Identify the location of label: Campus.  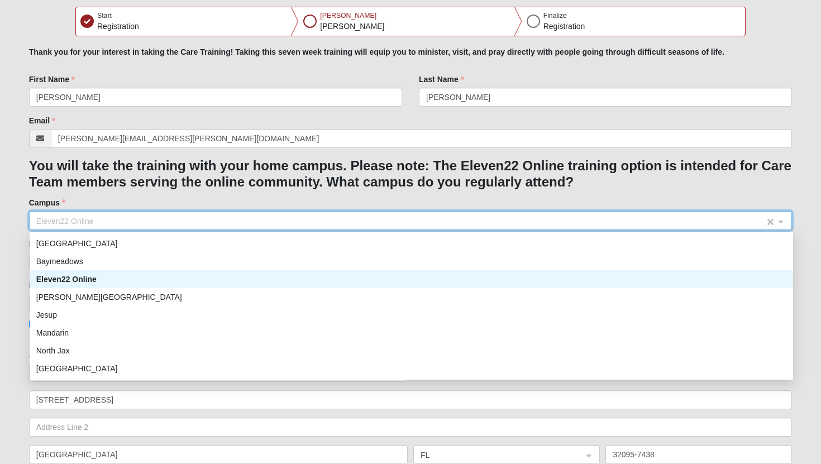
(47, 203).